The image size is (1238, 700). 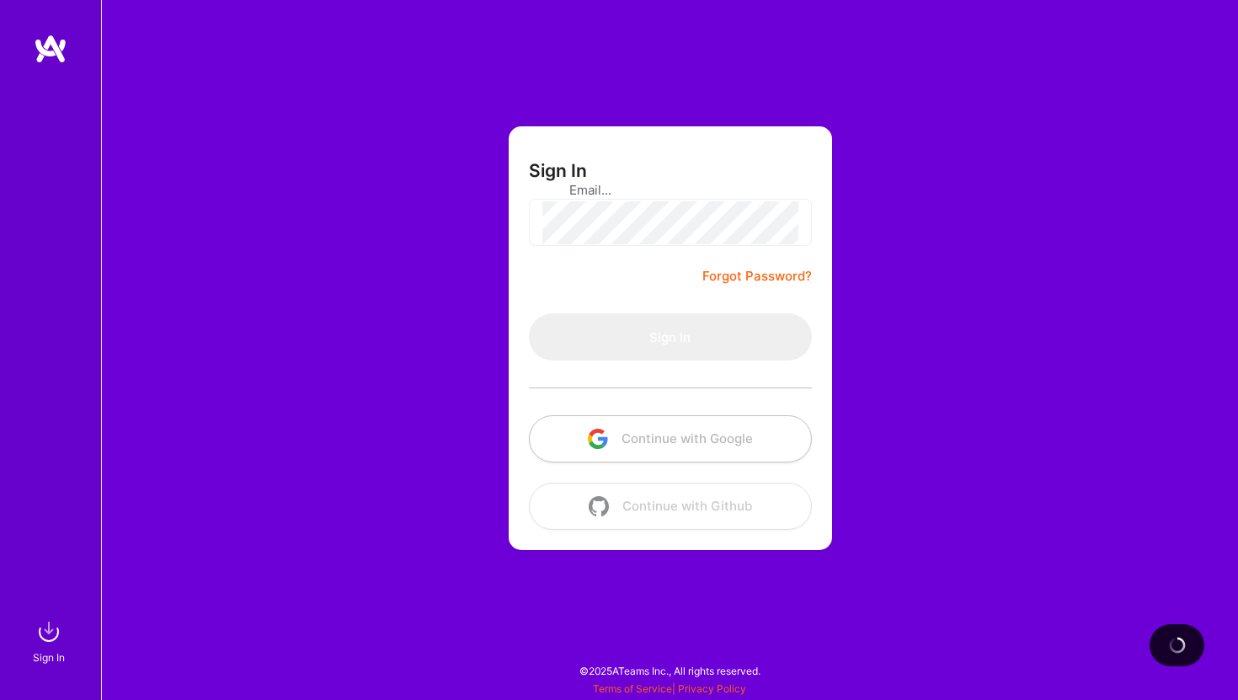 What do you see at coordinates (670, 189) in the screenshot?
I see `input: Email...` at bounding box center [670, 189].